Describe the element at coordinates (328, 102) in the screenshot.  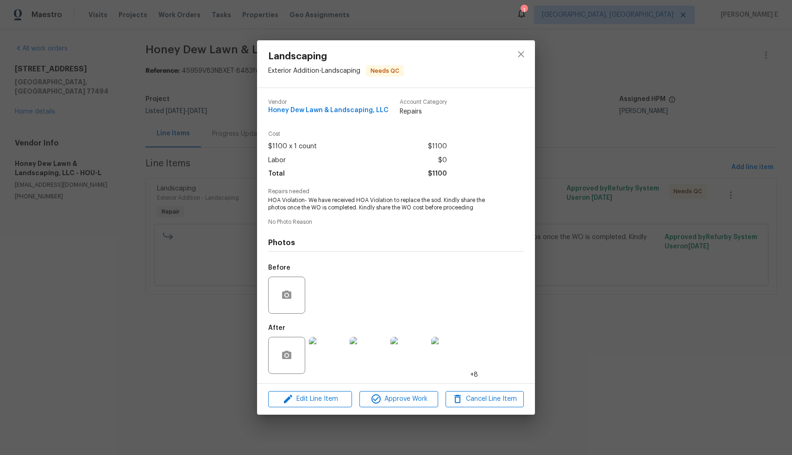
I see `span: Vendor` at that location.